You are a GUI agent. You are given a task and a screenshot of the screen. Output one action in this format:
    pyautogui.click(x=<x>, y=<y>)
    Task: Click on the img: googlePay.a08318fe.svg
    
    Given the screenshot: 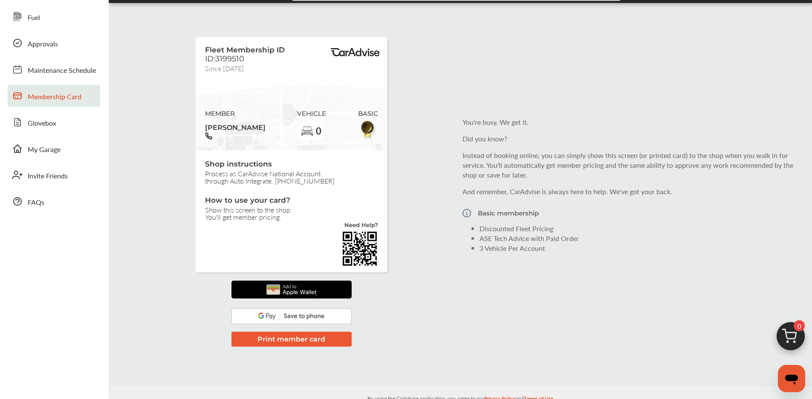 What is the action you would take?
    pyautogui.click(x=292, y=316)
    